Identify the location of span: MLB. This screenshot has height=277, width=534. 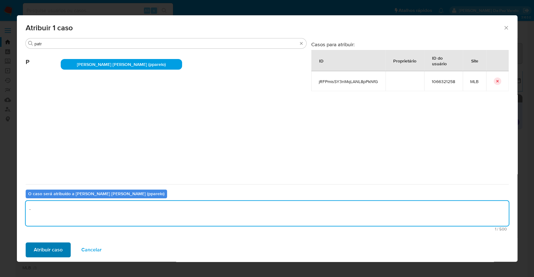
(474, 82).